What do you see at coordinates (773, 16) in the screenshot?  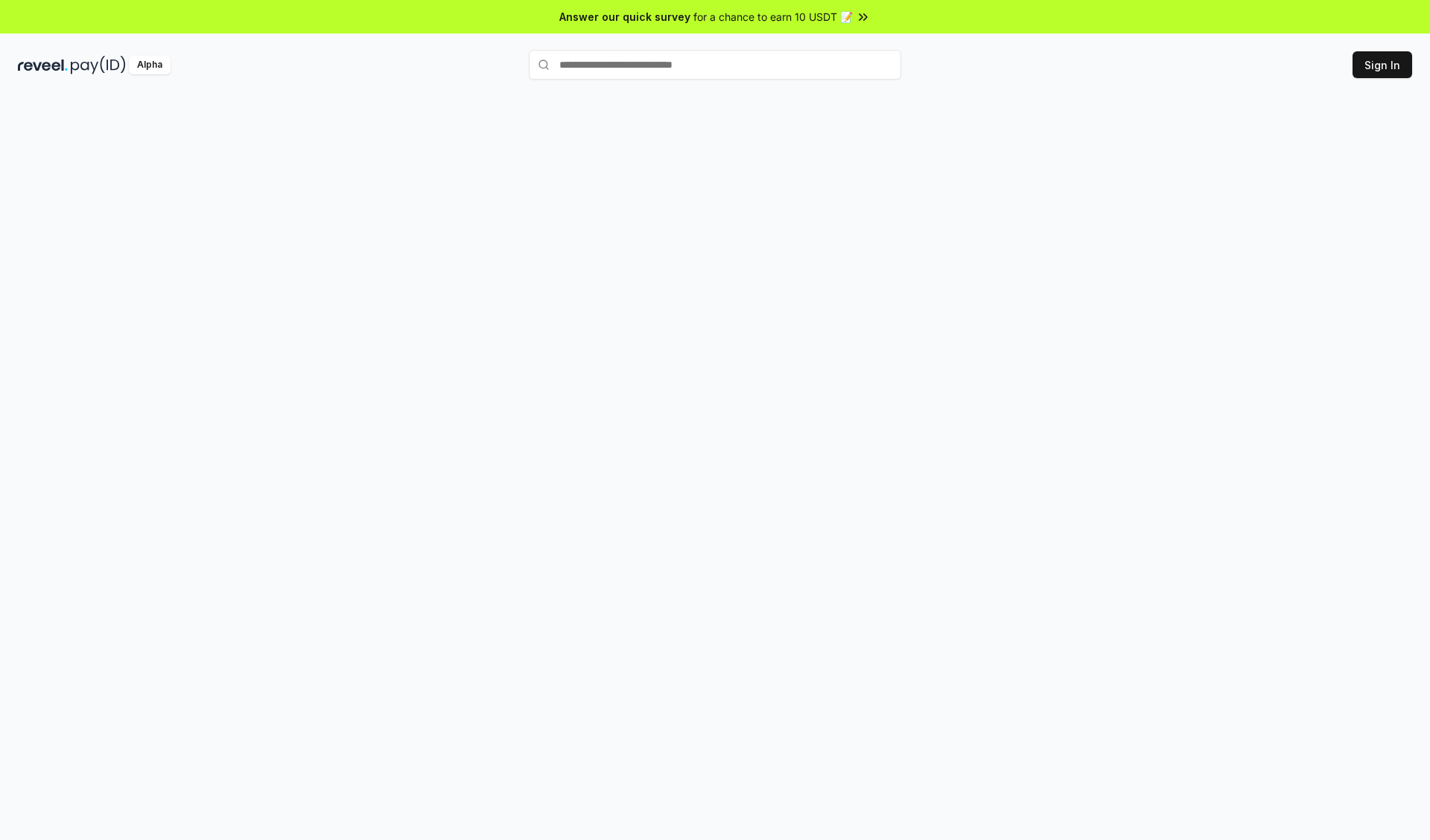 I see `span: for a chance to earn 10 USDT 📝` at bounding box center [773, 16].